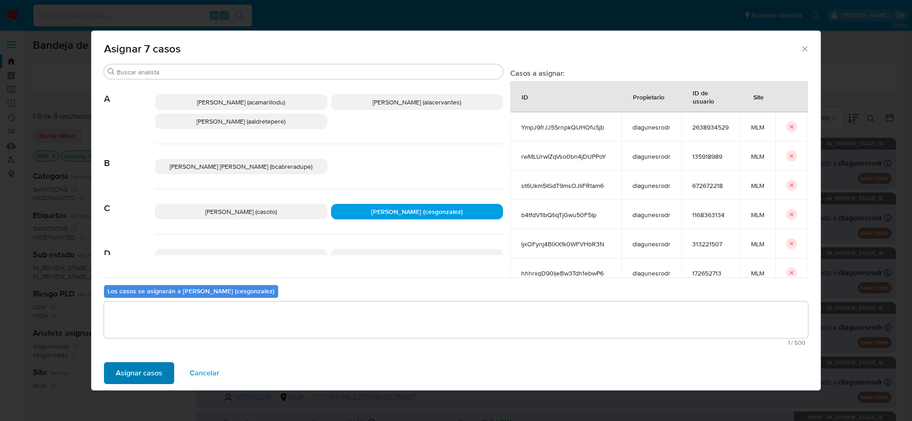  I want to click on span: 672672218, so click(710, 186).